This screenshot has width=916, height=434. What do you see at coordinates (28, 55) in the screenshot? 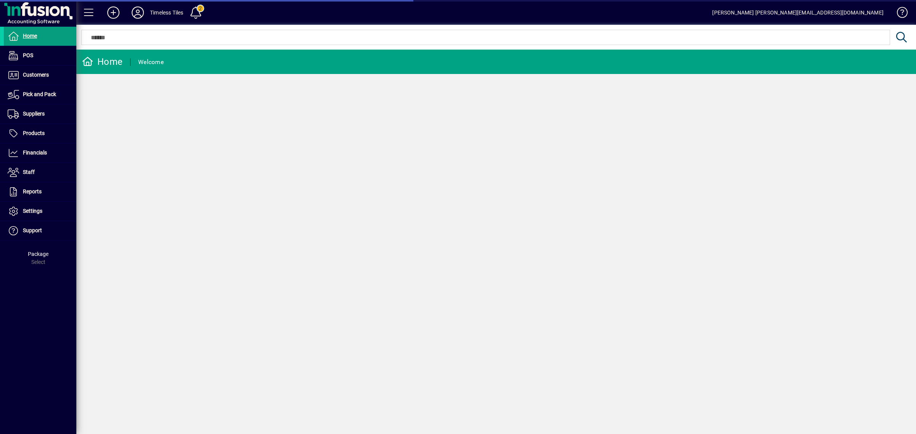
I see `span: POS` at bounding box center [28, 55].